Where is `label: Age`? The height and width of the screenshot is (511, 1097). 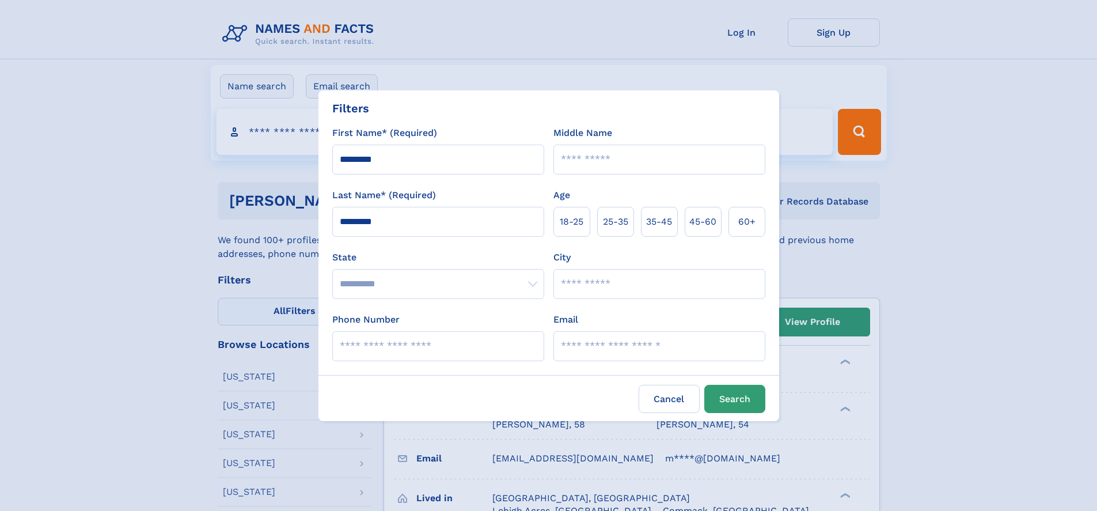
label: Age is located at coordinates (562, 195).